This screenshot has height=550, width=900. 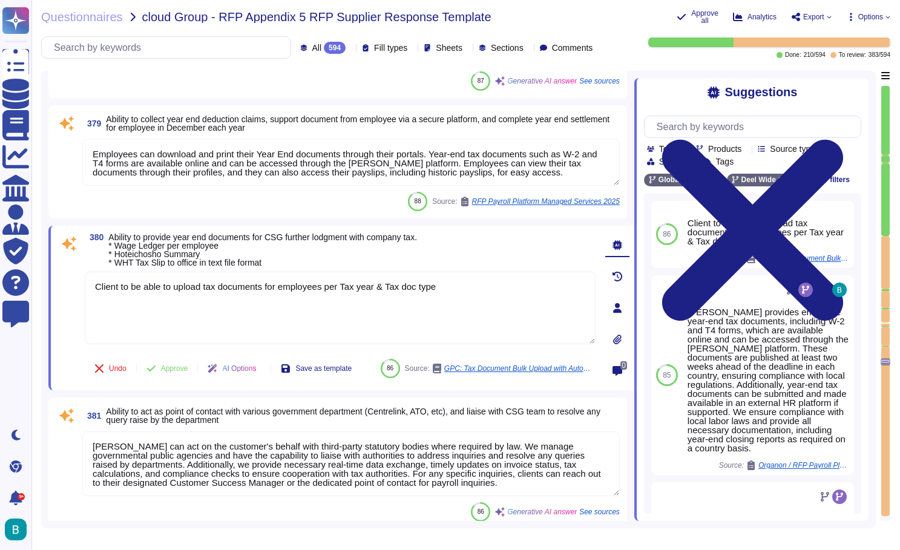 What do you see at coordinates (879, 55) in the screenshot?
I see `span: 383 / 594` at bounding box center [879, 55].